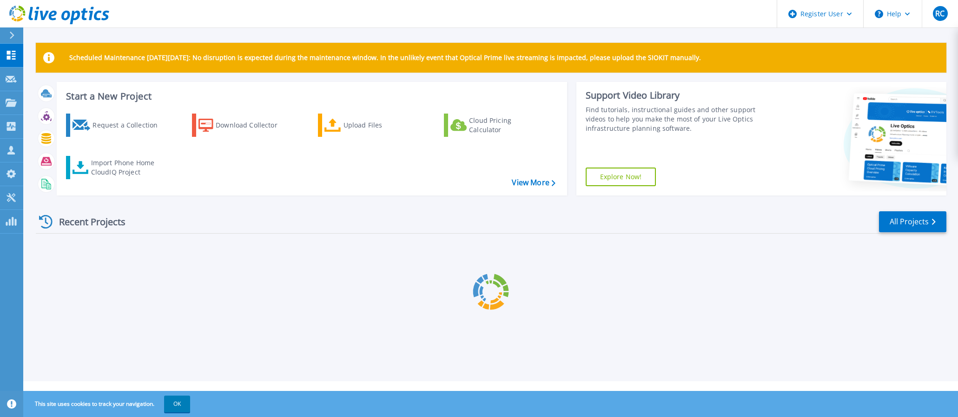  What do you see at coordinates (253, 125) in the screenshot?
I see `div: Download Collector` at bounding box center [253, 125].